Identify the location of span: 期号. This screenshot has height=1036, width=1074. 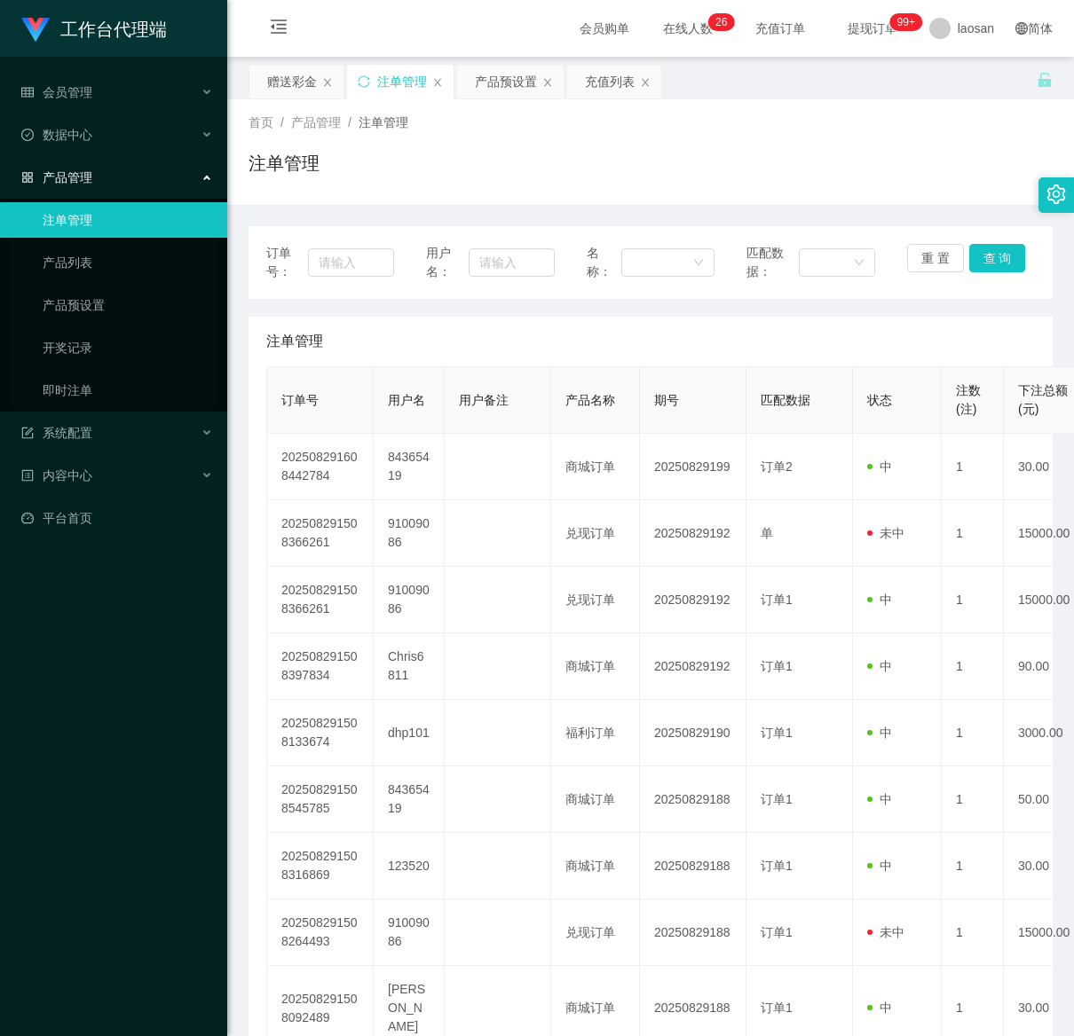
(666, 400).